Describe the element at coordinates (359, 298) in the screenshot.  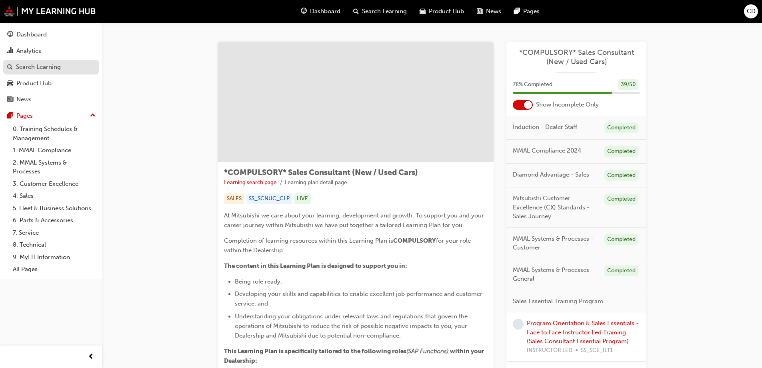
I see `span: Developing your skills and capabilities to enable excellent job performance and customer service;...` at that location.